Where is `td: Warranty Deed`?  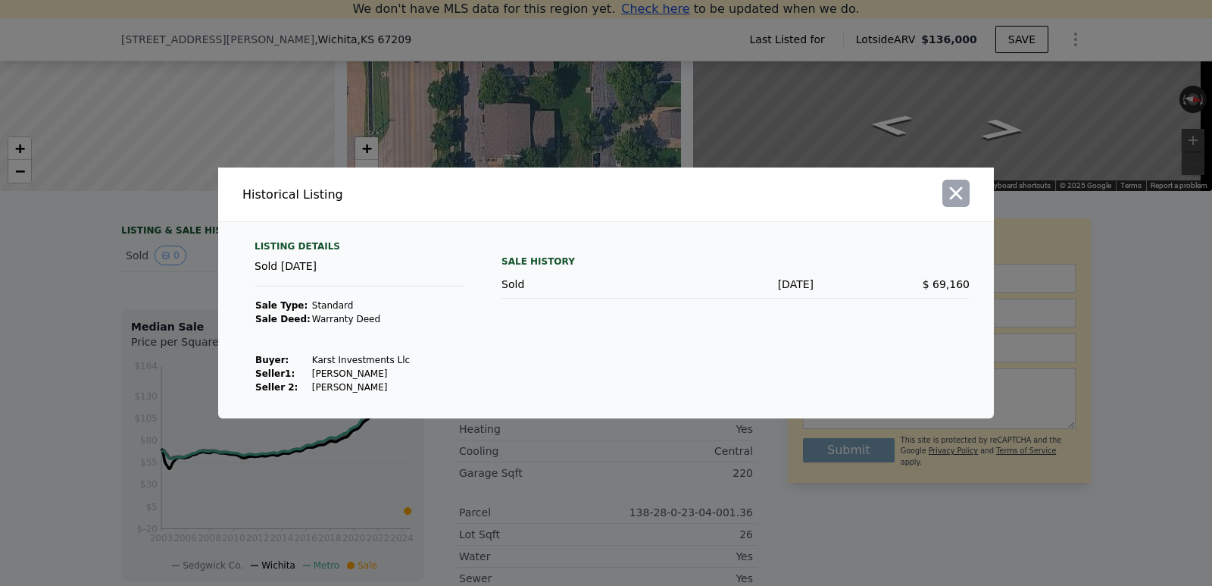
td: Warranty Deed is located at coordinates (361, 319).